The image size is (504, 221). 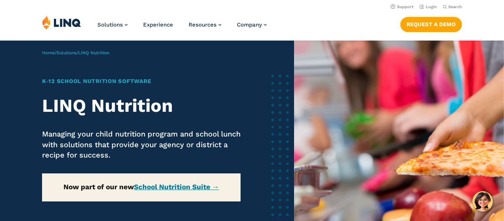 What do you see at coordinates (110, 25) in the screenshot?
I see `span: Solutions` at bounding box center [110, 25].